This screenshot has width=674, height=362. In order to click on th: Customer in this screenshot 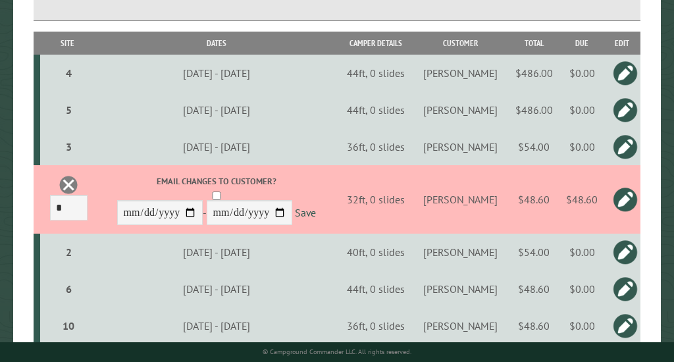, I will do `click(461, 43)`.